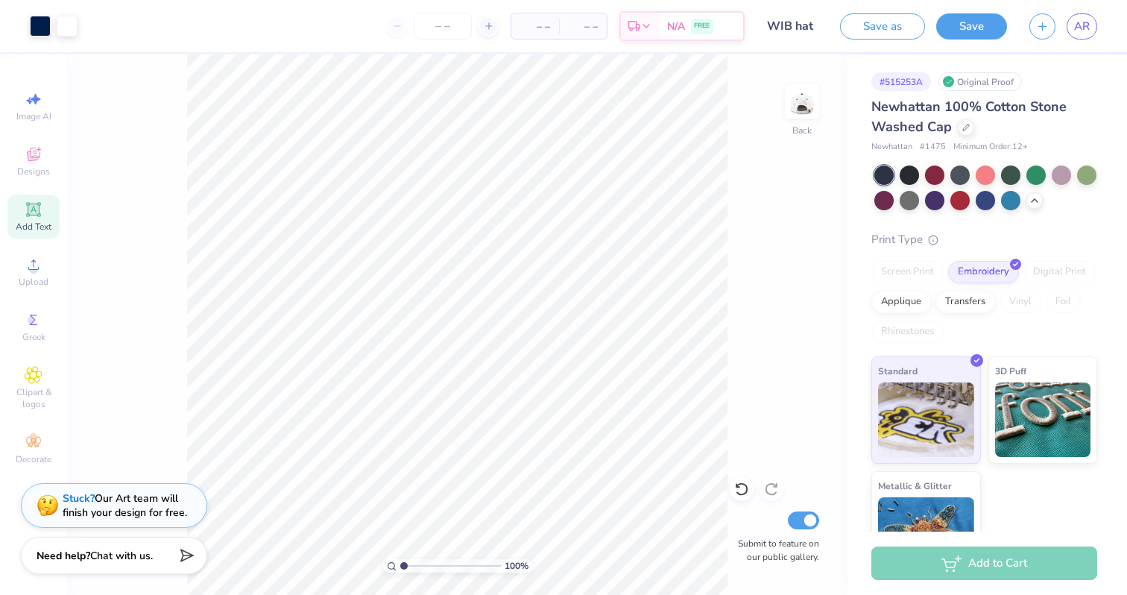  What do you see at coordinates (34, 282) in the screenshot?
I see `span: Upload` at bounding box center [34, 282].